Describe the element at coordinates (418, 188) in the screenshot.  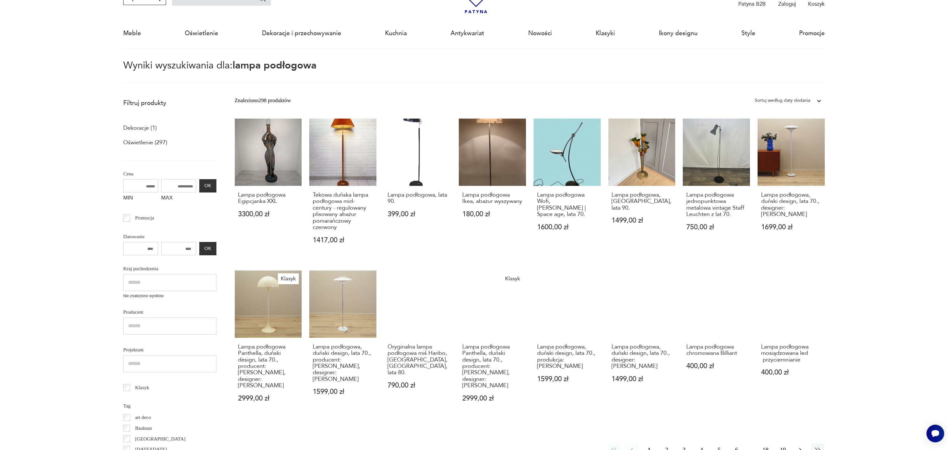
I see `a: Lampa podłogowa, lata 90.Lampa podłogowa, lata 90.399,00 zł` at that location.